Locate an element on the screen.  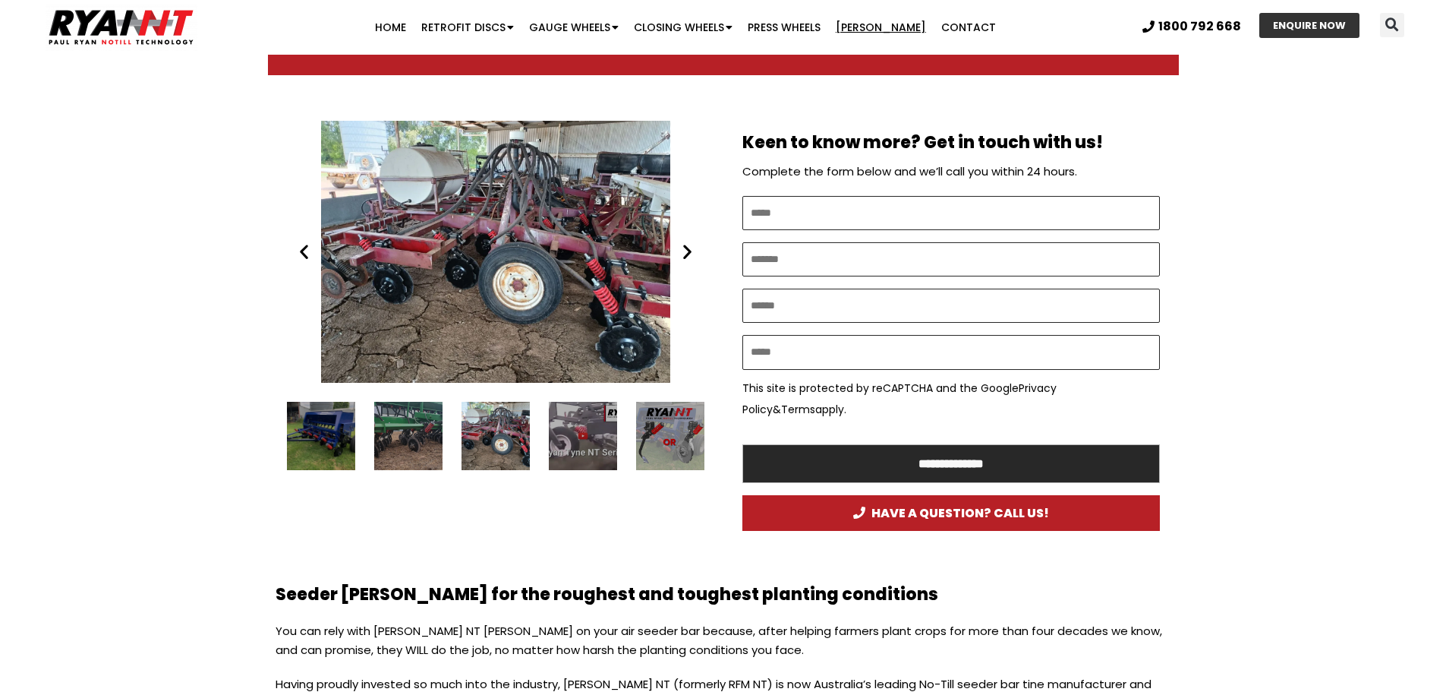
p: This site is protected by reCAPTCHA and the Google & apply. is located at coordinates (951, 399).